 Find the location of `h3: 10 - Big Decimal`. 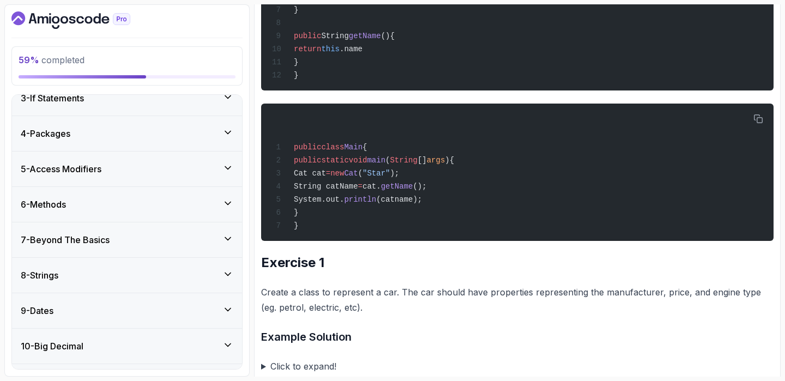

h3: 10 - Big Decimal is located at coordinates (52, 346).